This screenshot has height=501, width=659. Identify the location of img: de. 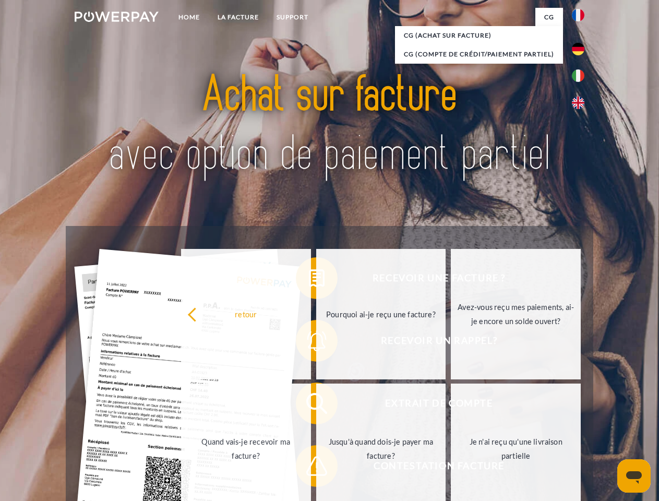
(578, 49).